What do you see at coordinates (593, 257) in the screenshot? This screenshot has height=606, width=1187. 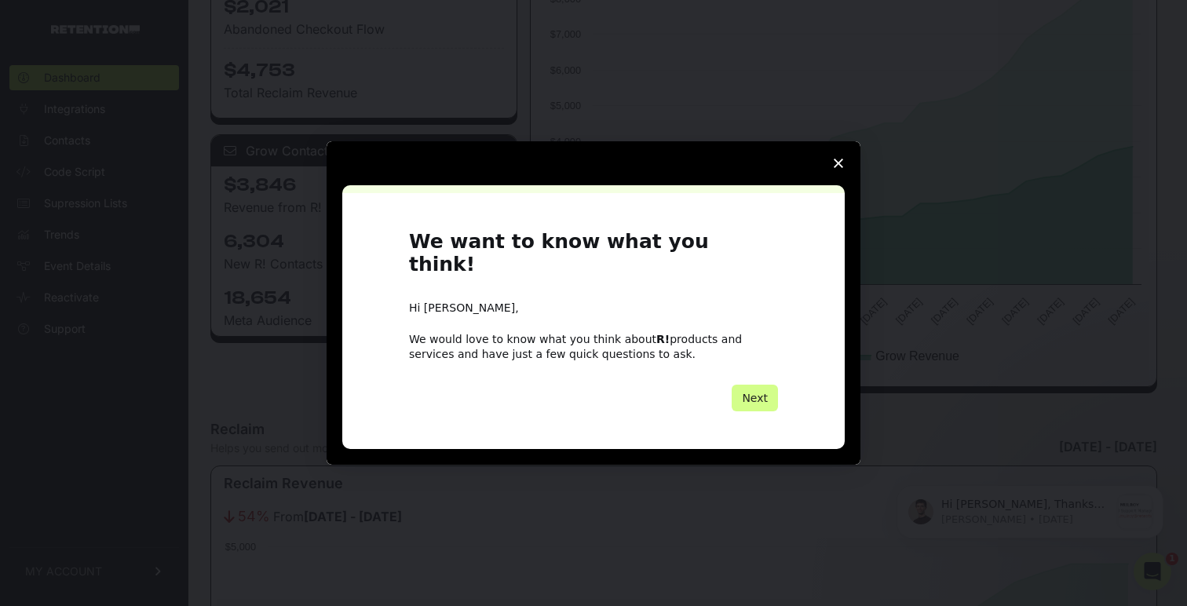 I see `h1: We want to know what you think!` at bounding box center [593, 257].